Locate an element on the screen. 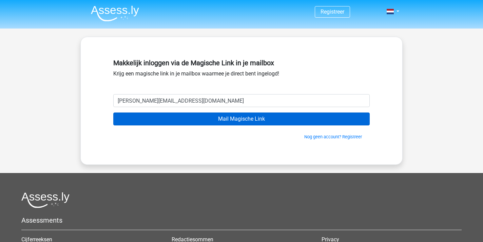 This screenshot has height=242, width=483. img: Assessly is located at coordinates (115, 13).